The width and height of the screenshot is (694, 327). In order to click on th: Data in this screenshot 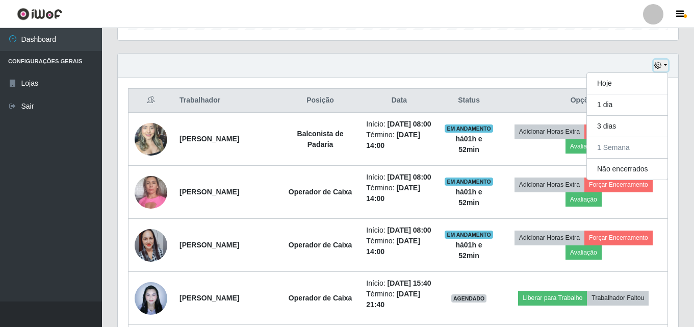, I will do `click(399, 100)`.